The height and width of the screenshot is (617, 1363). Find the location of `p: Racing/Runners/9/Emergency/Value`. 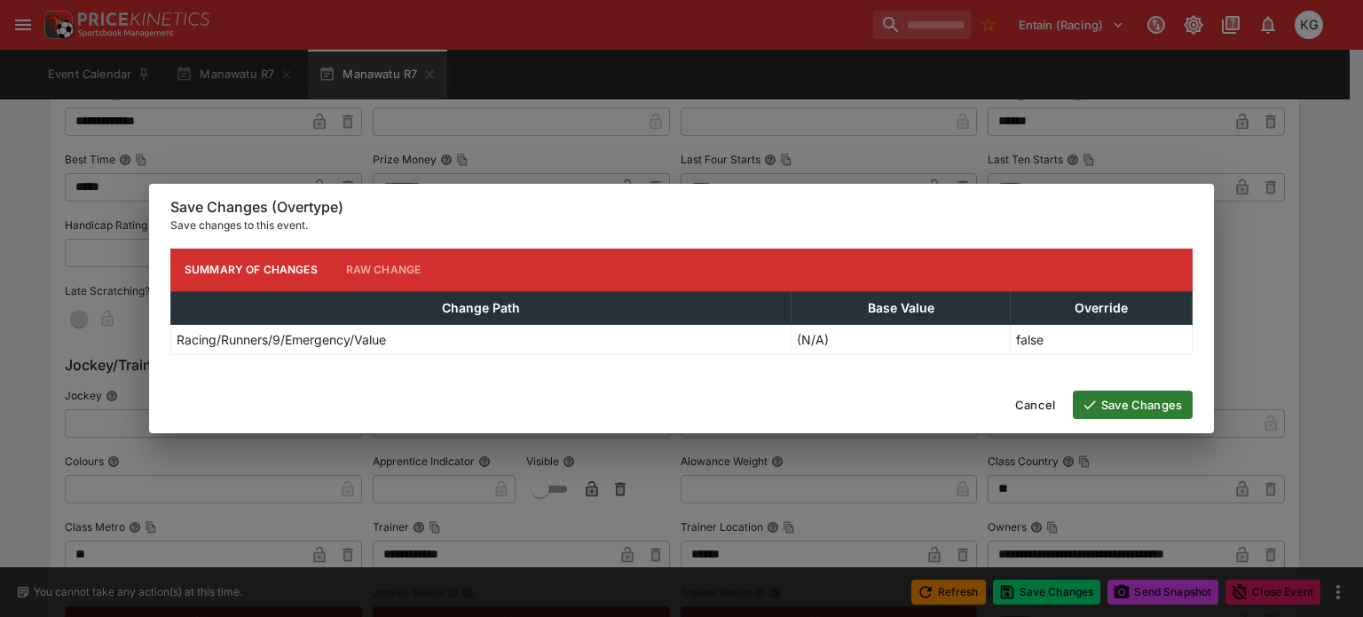

p: Racing/Runners/9/Emergency/Value is located at coordinates (281, 339).